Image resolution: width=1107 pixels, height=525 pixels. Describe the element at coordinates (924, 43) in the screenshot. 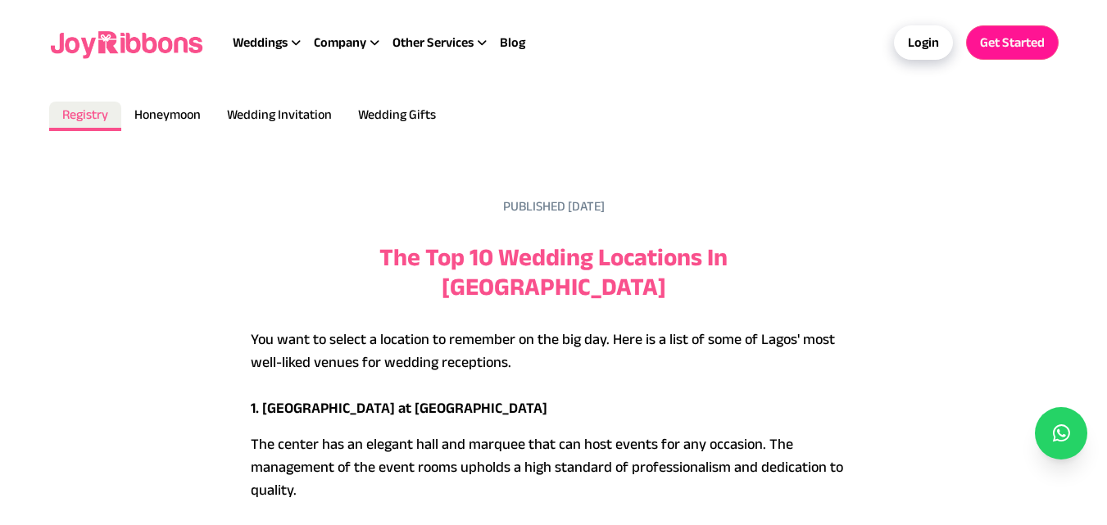

I see `div: Login` at that location.